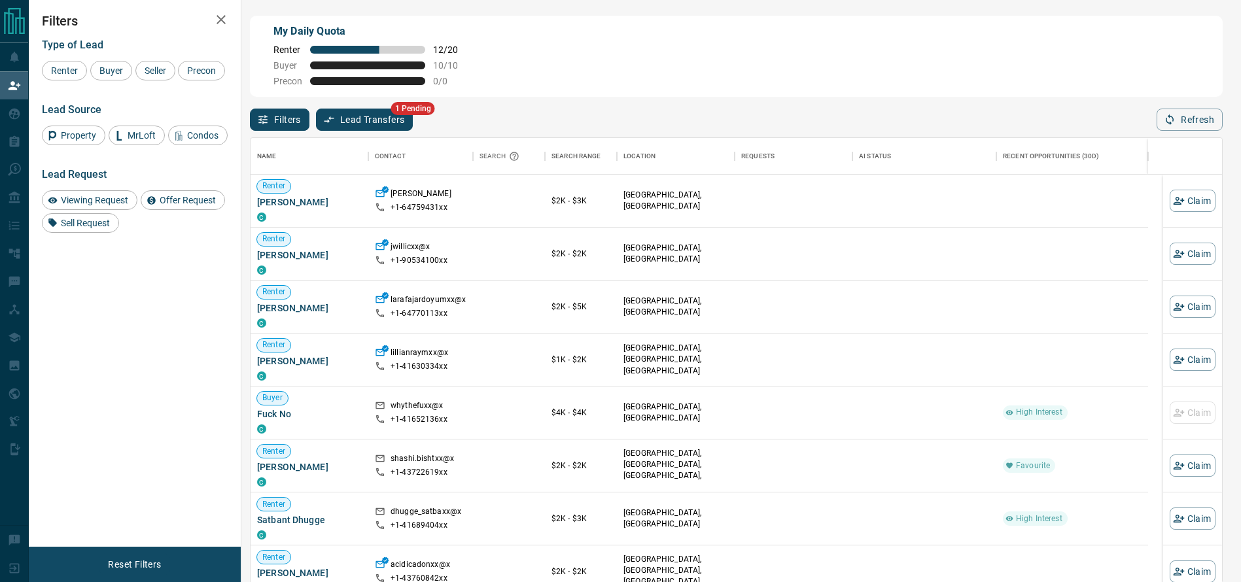  Describe the element at coordinates (141, 135) in the screenshot. I see `span: MrLoft` at that location.